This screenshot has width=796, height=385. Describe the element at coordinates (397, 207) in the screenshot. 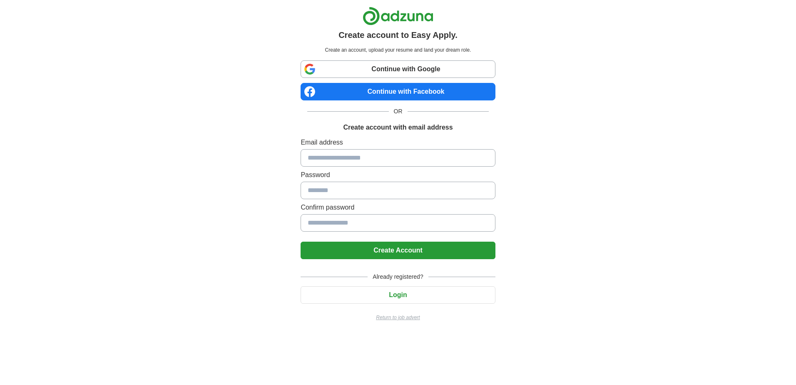

I see `label: Confirm password` at that location.